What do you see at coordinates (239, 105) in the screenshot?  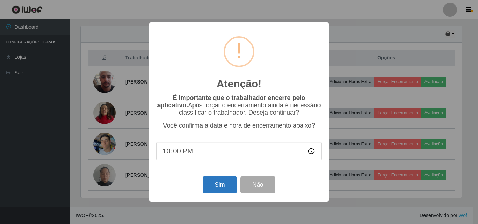 I see `p: Após forçar o encerramento ainda é necessário classificar o trabalhador. Deseja continuar?` at bounding box center [239, 105].